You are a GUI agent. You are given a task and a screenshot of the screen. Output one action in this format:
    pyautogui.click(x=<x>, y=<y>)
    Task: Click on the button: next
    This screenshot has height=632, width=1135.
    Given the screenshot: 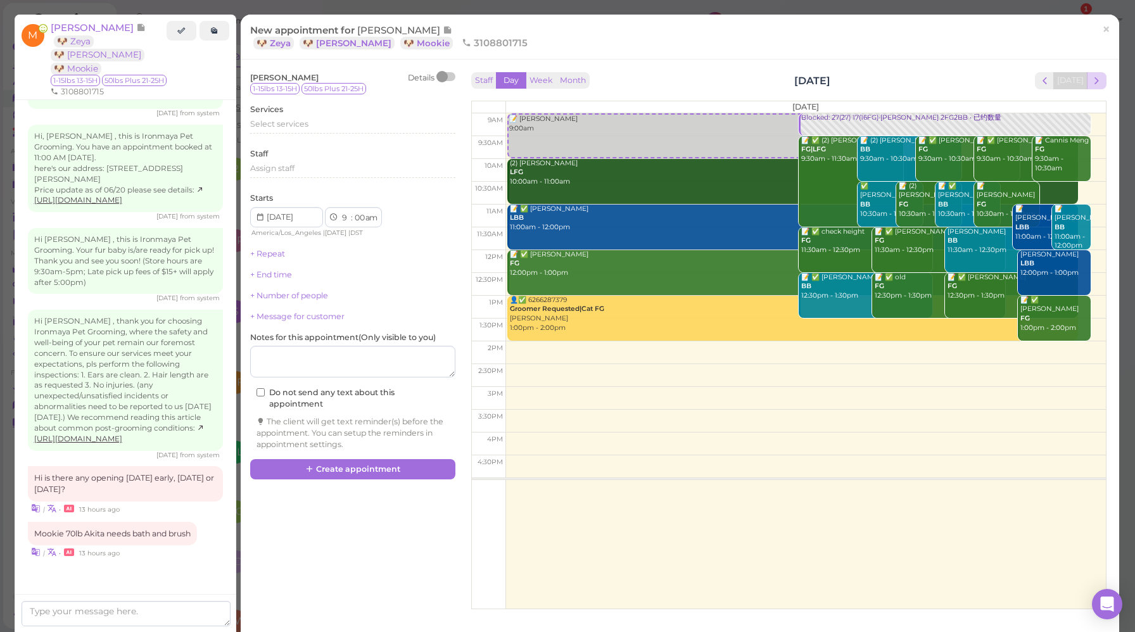 What is the action you would take?
    pyautogui.click(x=1096, y=80)
    